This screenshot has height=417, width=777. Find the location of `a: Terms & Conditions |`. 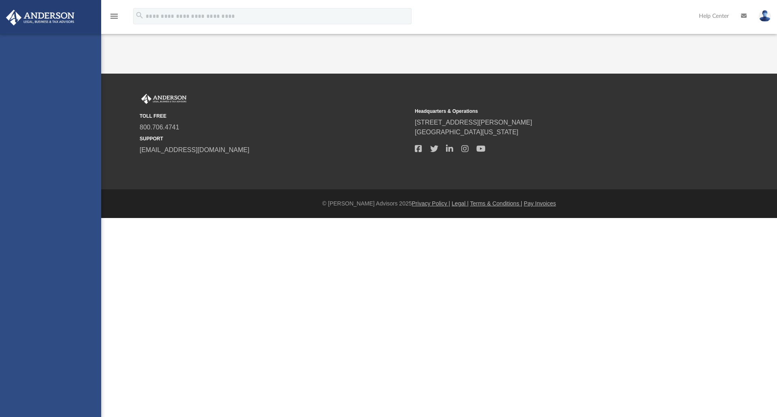

a: Terms & Conditions | is located at coordinates (496, 204).